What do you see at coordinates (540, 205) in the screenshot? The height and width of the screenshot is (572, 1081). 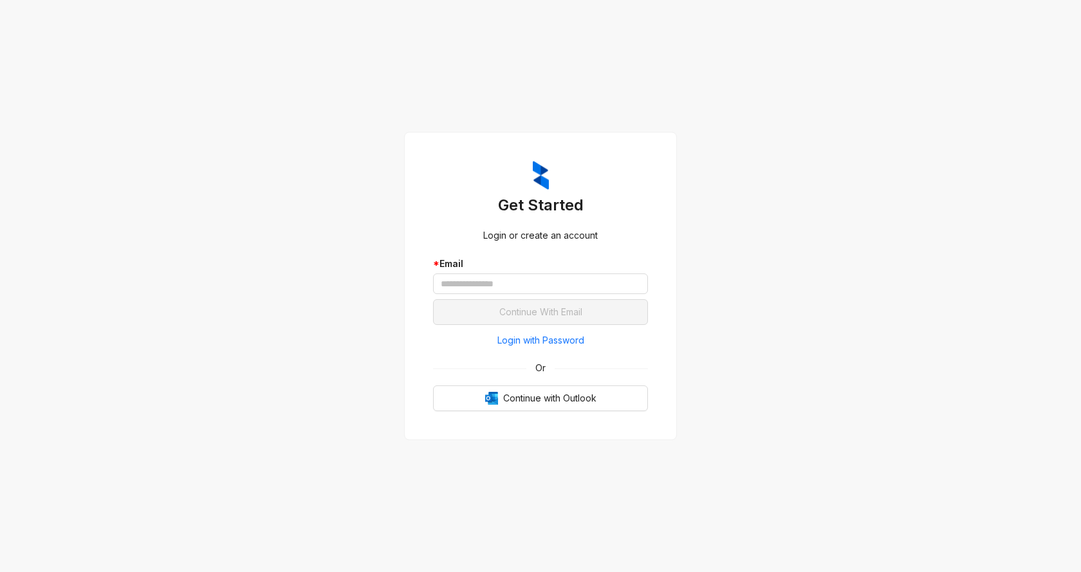 I see `h3: Get Started` at bounding box center [540, 205].